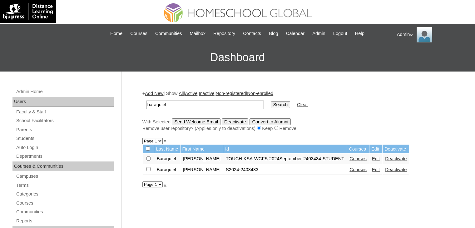  I want to click on a: Admin, so click(319, 33).